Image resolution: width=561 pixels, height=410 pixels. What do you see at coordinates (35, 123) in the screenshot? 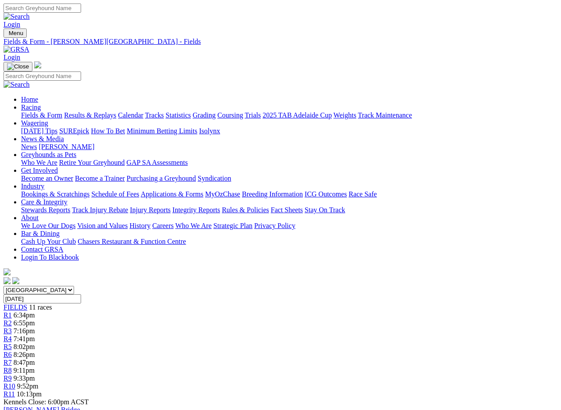
I see `a: Wagering` at bounding box center [35, 123].